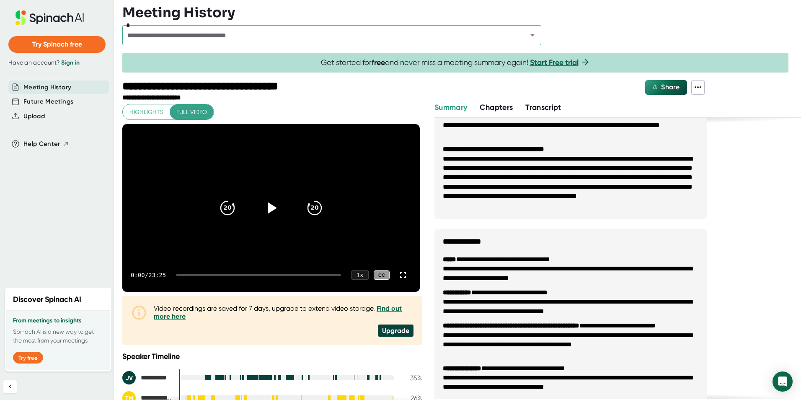 Image resolution: width=801 pixels, height=400 pixels. I want to click on button: Summary, so click(451, 107).